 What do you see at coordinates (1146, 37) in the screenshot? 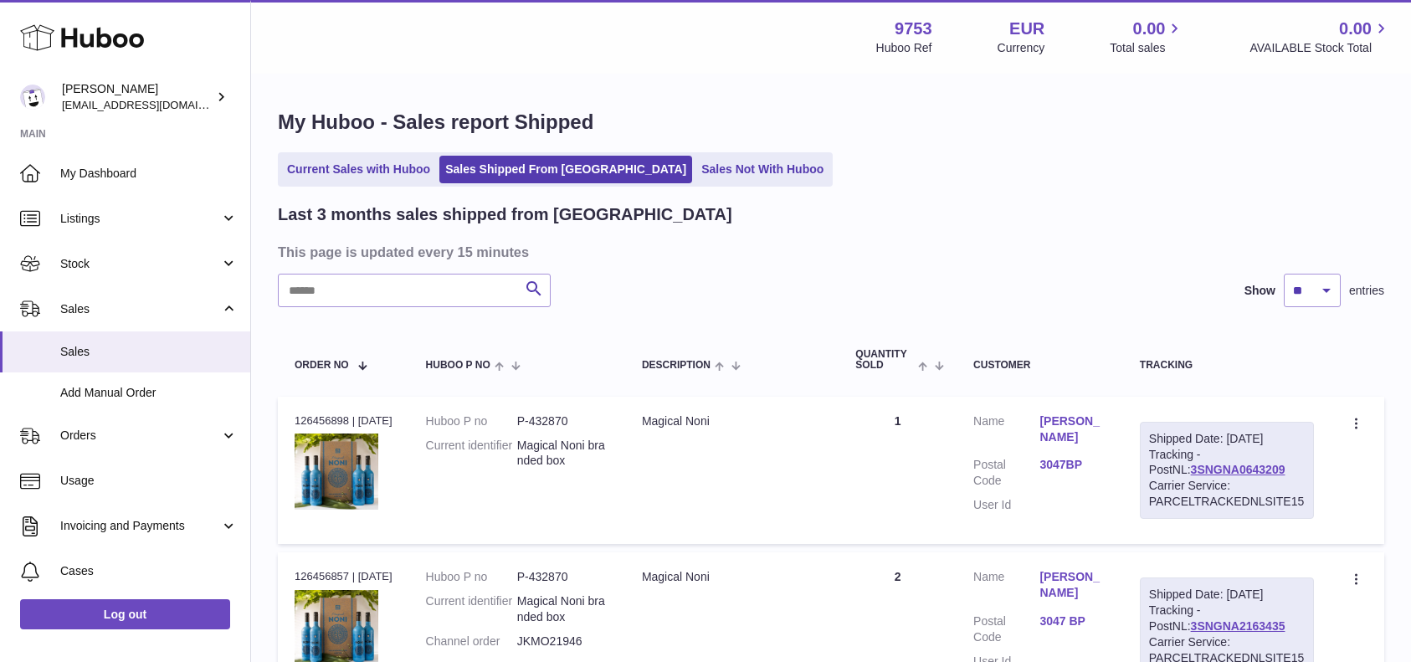
I see `a: 0.00 Total sales` at bounding box center [1146, 37].